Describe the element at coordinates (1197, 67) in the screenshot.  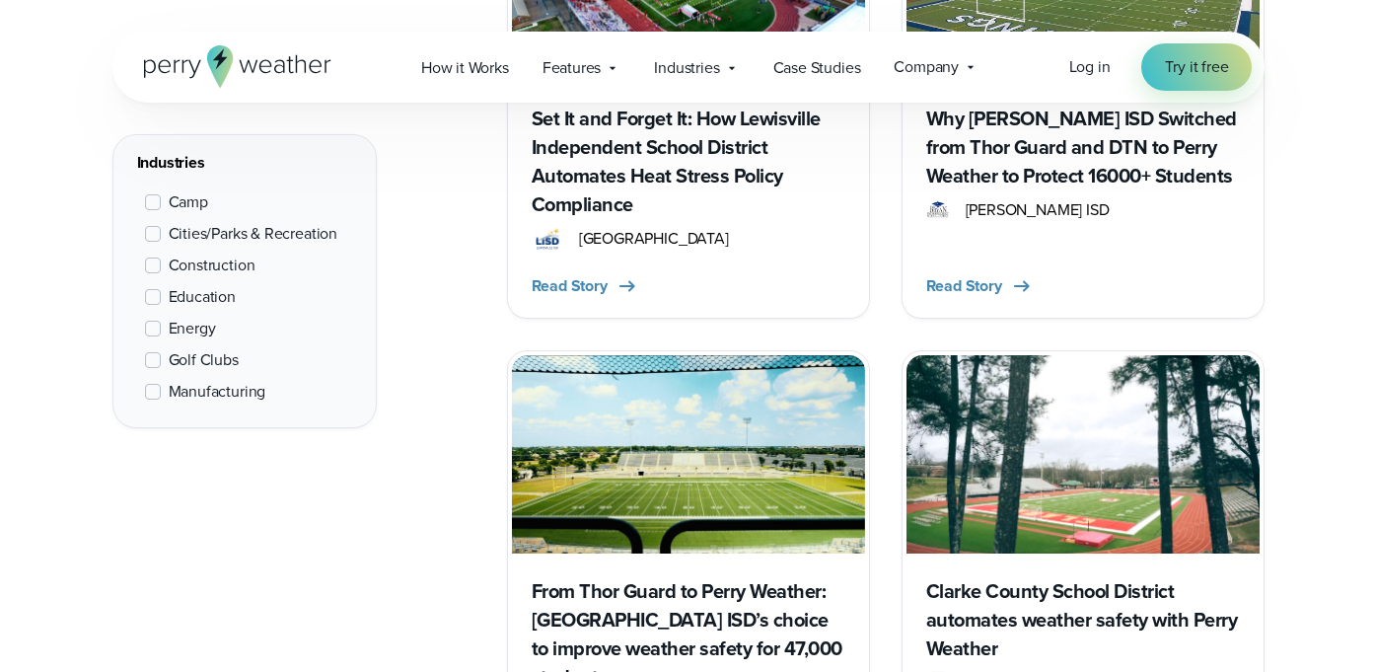
I see `a: Try it free` at that location.